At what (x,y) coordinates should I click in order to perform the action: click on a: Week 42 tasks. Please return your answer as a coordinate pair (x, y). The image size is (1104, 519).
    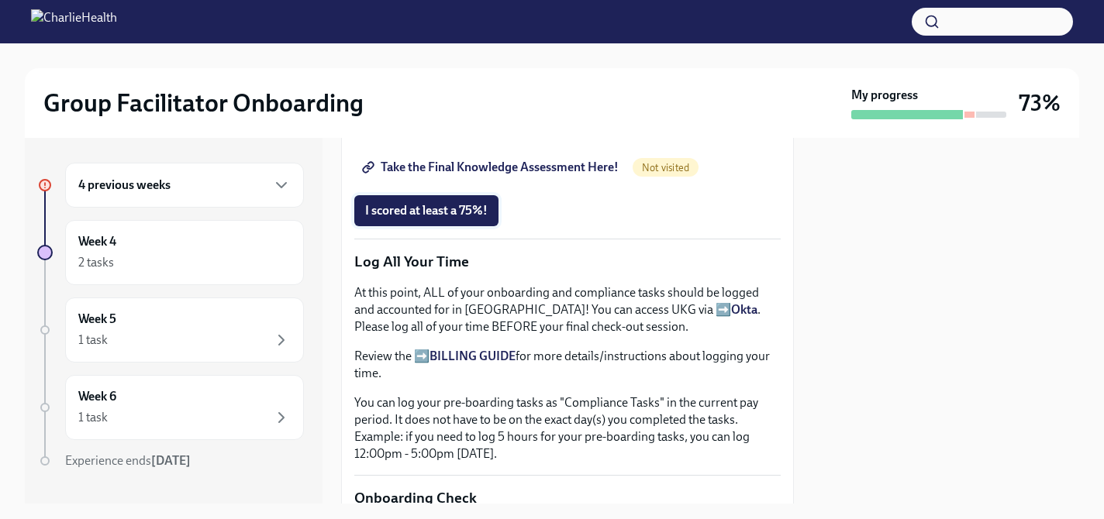
    Looking at the image, I should click on (171, 253).